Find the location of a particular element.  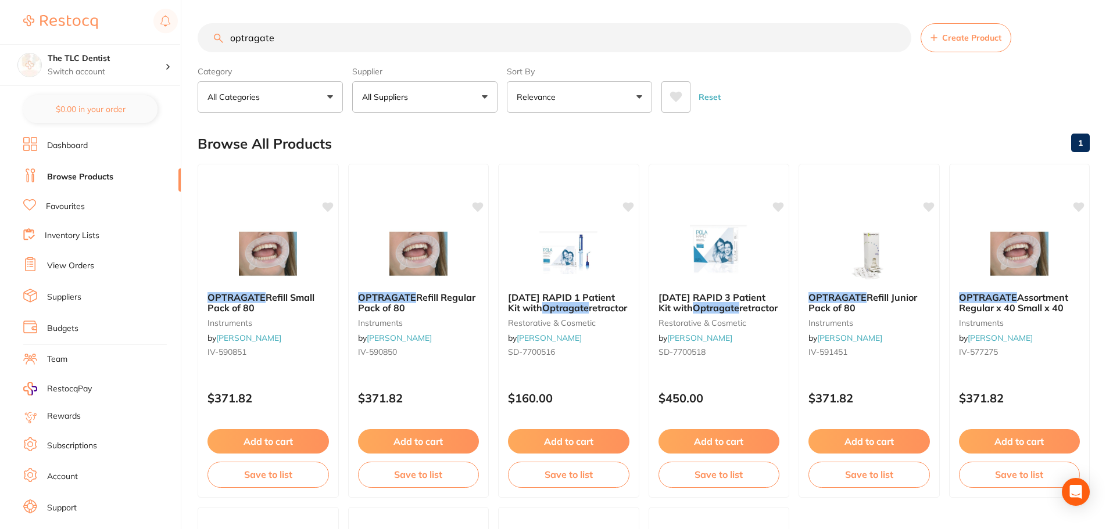

span: Refill Regular Pack of 80 is located at coordinates (417, 303).